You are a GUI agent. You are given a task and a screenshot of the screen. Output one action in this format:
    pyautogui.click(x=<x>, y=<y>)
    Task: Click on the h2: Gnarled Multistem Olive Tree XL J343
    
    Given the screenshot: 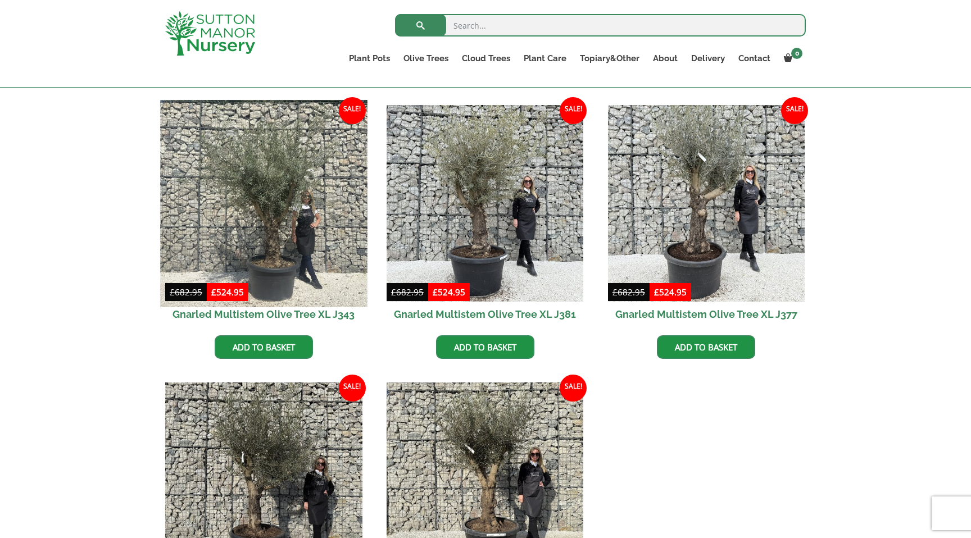 What is the action you would take?
    pyautogui.click(x=264, y=314)
    